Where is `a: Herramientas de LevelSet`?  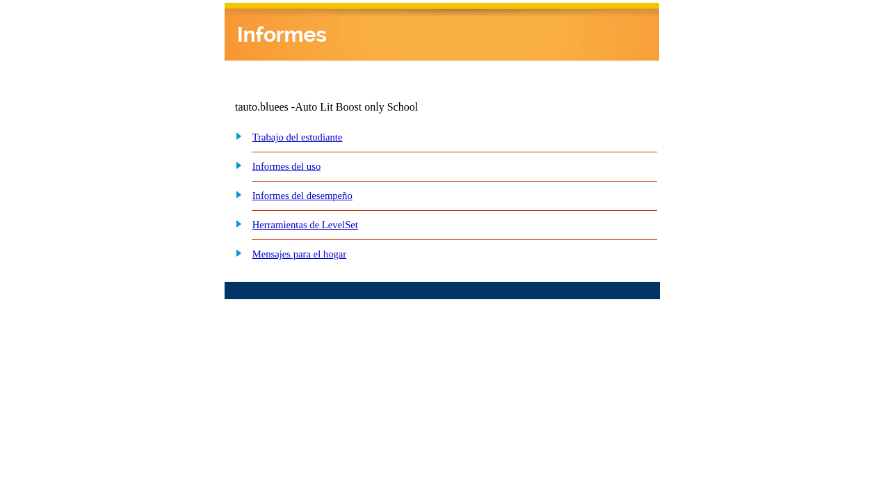
a: Herramientas de LevelSet is located at coordinates (305, 225).